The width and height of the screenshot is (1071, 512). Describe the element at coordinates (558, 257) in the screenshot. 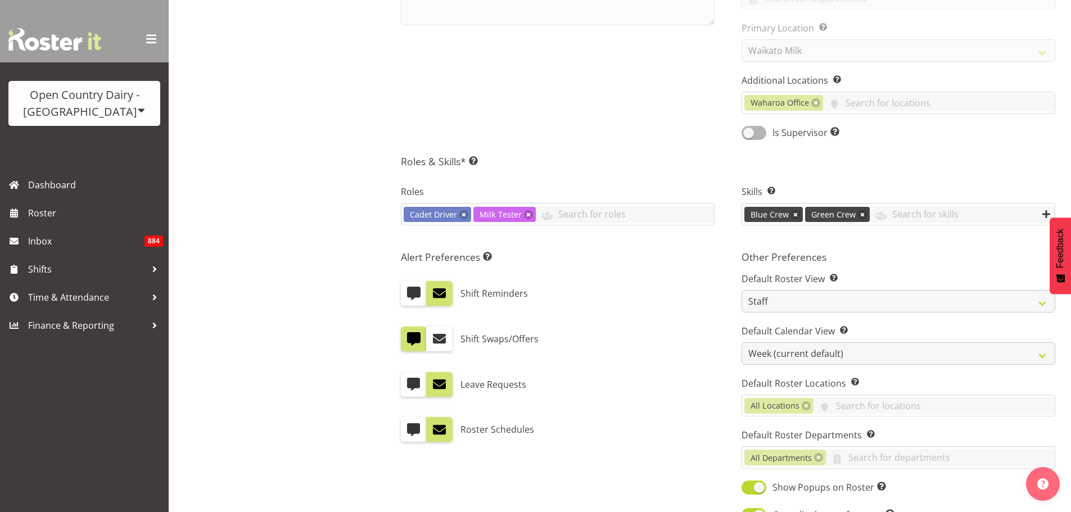

I see `h5: Alert Preferences` at that location.